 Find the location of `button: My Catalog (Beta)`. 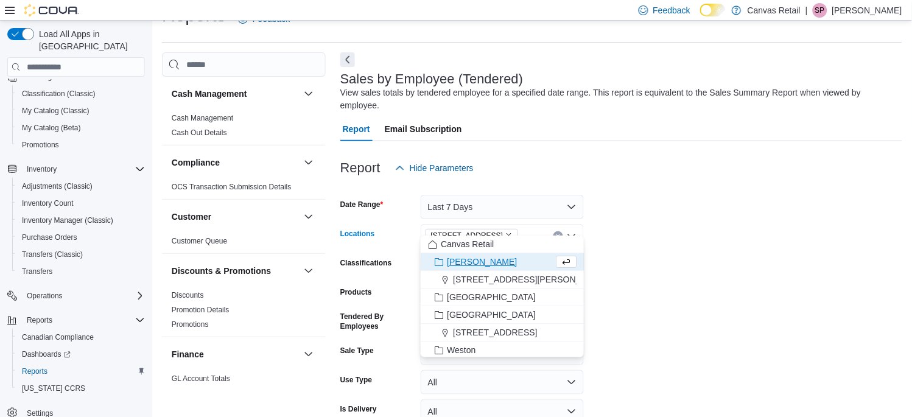

button: My Catalog (Beta) is located at coordinates (81, 128).